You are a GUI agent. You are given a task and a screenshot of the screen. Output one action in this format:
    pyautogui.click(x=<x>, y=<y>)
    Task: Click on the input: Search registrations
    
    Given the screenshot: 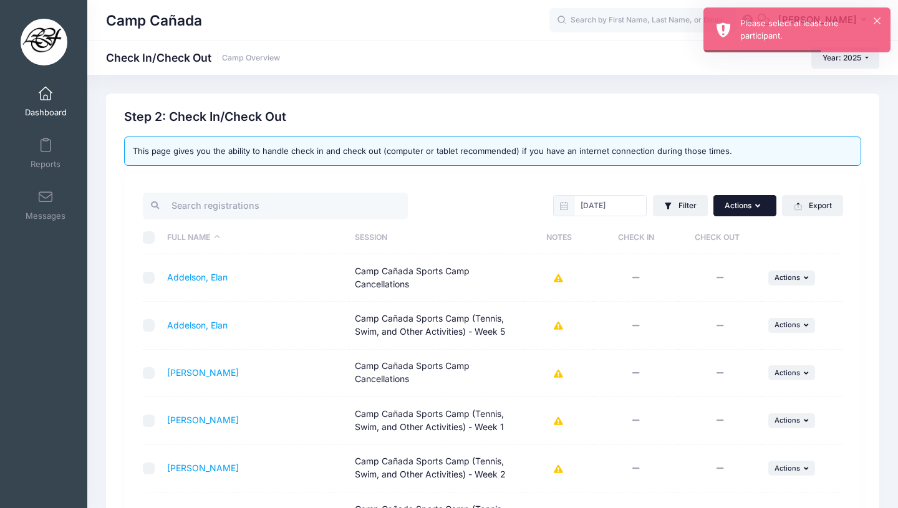 What is the action you would take?
    pyautogui.click(x=275, y=206)
    